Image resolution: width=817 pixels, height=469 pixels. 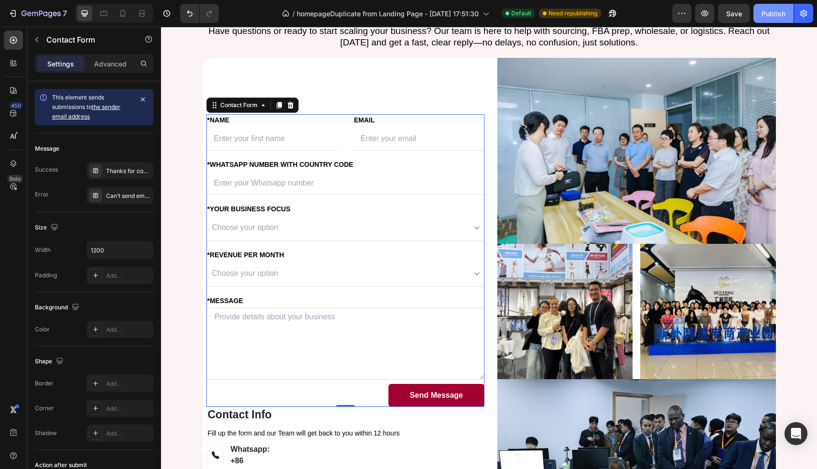 What do you see at coordinates (15, 179) in the screenshot?
I see `div: Beta` at bounding box center [15, 179].